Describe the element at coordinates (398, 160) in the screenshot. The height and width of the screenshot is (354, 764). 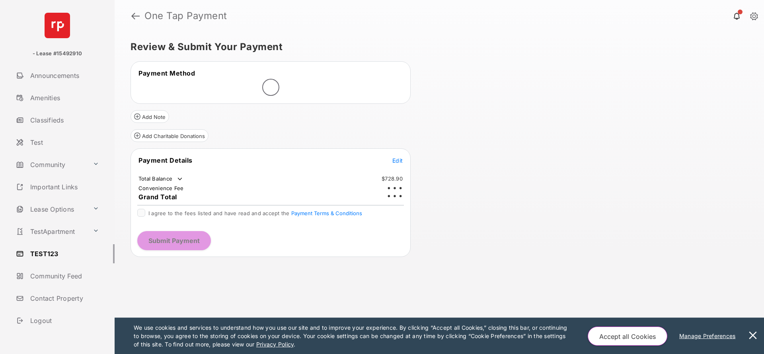
I see `button: Edit` at that location.